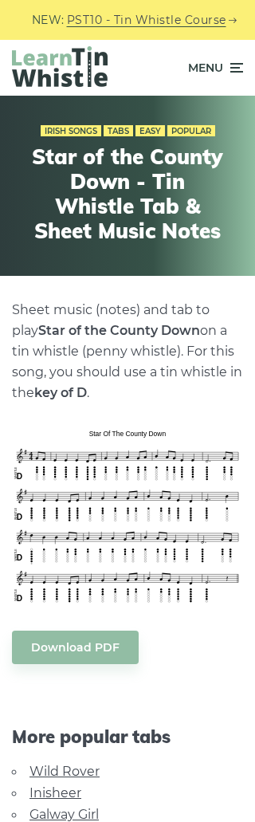 The image size is (255, 822). Describe the element at coordinates (55, 793) in the screenshot. I see `a: Inisheer` at that location.